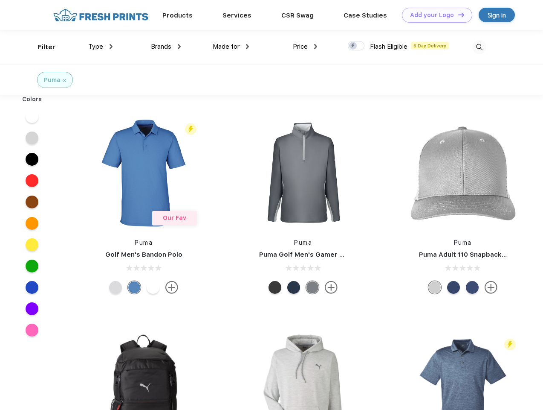 Image resolution: width=543 pixels, height=410 pixels. Describe the element at coordinates (430, 46) in the screenshot. I see `span: 5 Day Delivery` at that location.